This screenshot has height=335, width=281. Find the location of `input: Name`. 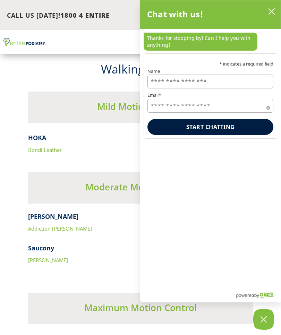

input: Name is located at coordinates (210, 81).